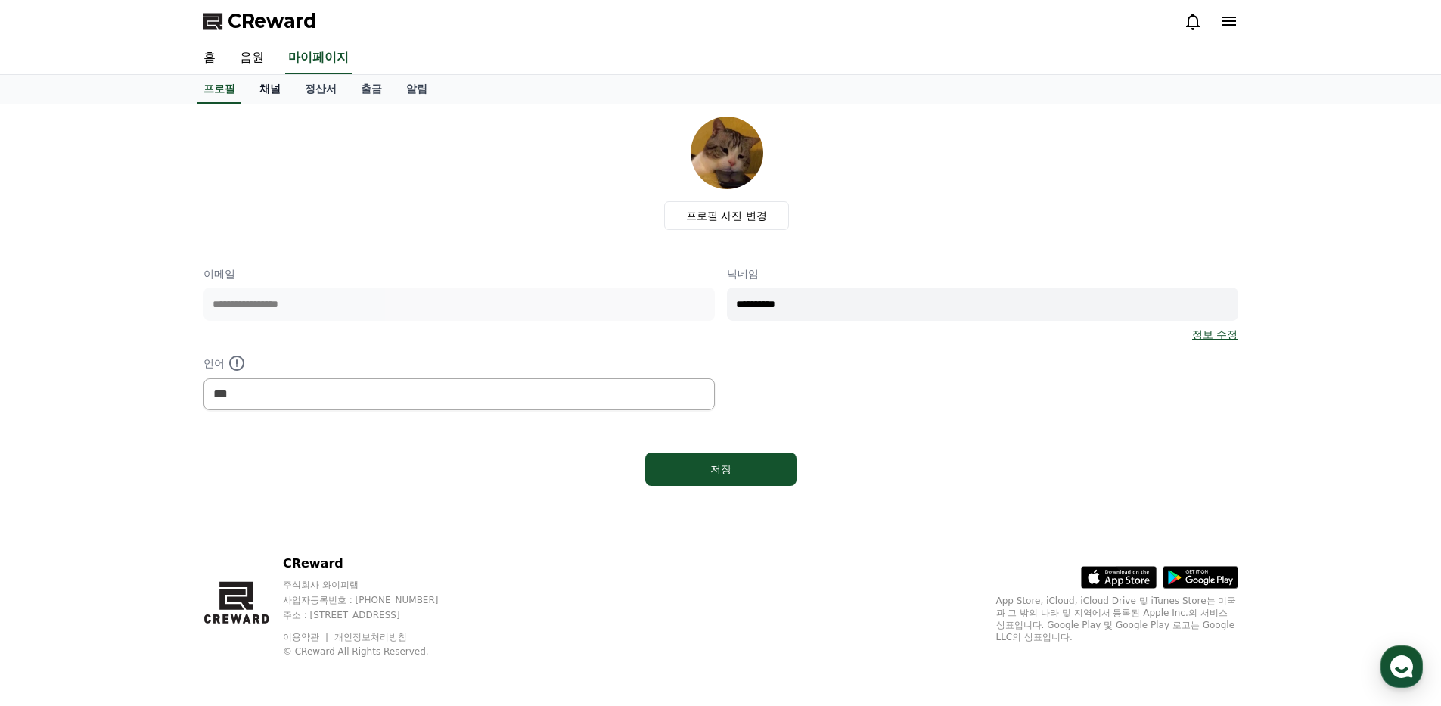 This screenshot has width=1441, height=706. Describe the element at coordinates (270, 89) in the screenshot. I see `a: 채널` at that location.